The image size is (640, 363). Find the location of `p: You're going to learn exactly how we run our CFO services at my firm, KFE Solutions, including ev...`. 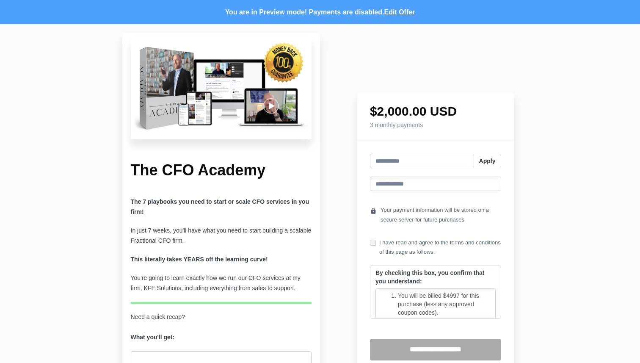

p: You're going to learn exactly how we run our CFO services at my firm, KFE Solutions, including ev... is located at coordinates (222, 283).